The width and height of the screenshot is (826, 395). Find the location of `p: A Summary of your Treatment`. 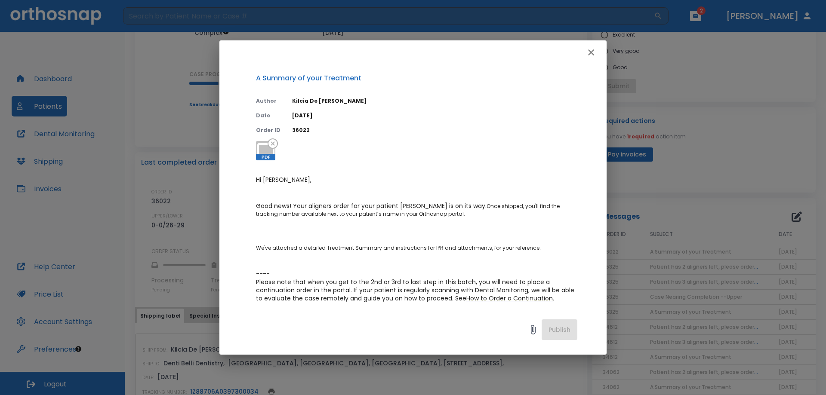

p: A Summary of your Treatment is located at coordinates (416, 78).